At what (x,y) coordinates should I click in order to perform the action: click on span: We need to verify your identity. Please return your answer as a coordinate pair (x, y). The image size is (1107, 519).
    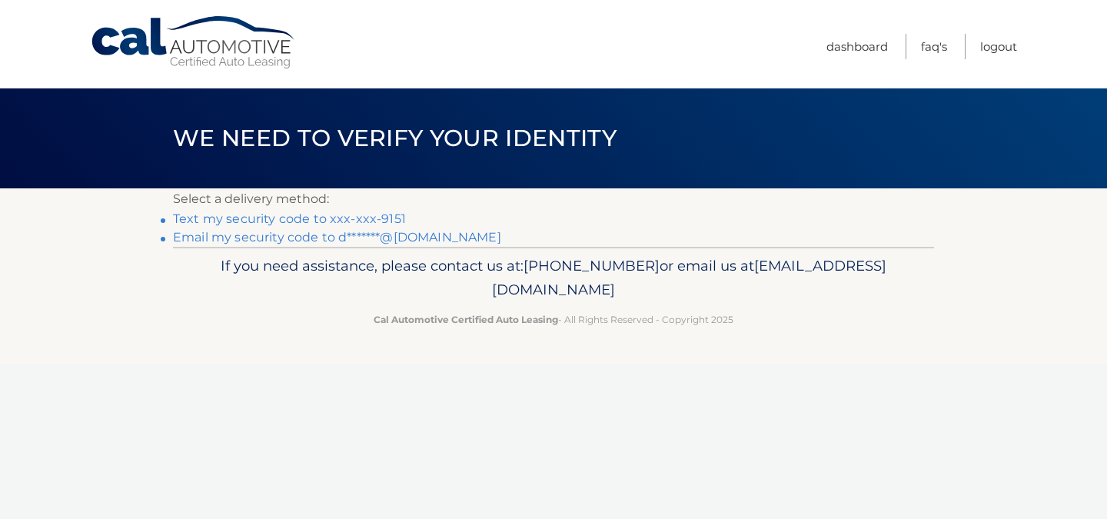
    Looking at the image, I should click on (394, 138).